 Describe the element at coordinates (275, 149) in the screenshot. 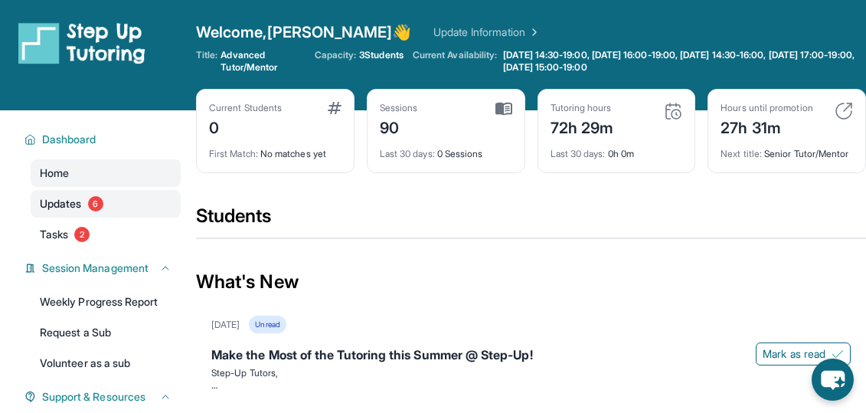

I see `div: No matches yet` at that location.